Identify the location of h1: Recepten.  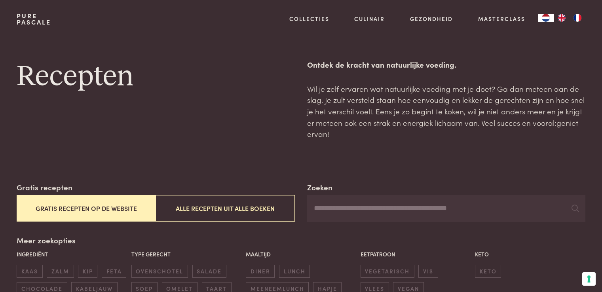
(155, 77).